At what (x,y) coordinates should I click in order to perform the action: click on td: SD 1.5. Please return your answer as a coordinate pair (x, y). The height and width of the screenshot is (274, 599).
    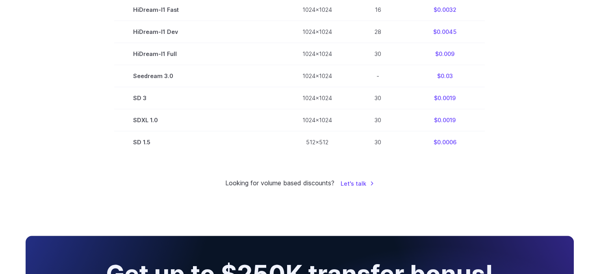
    Looking at the image, I should click on (199, 142).